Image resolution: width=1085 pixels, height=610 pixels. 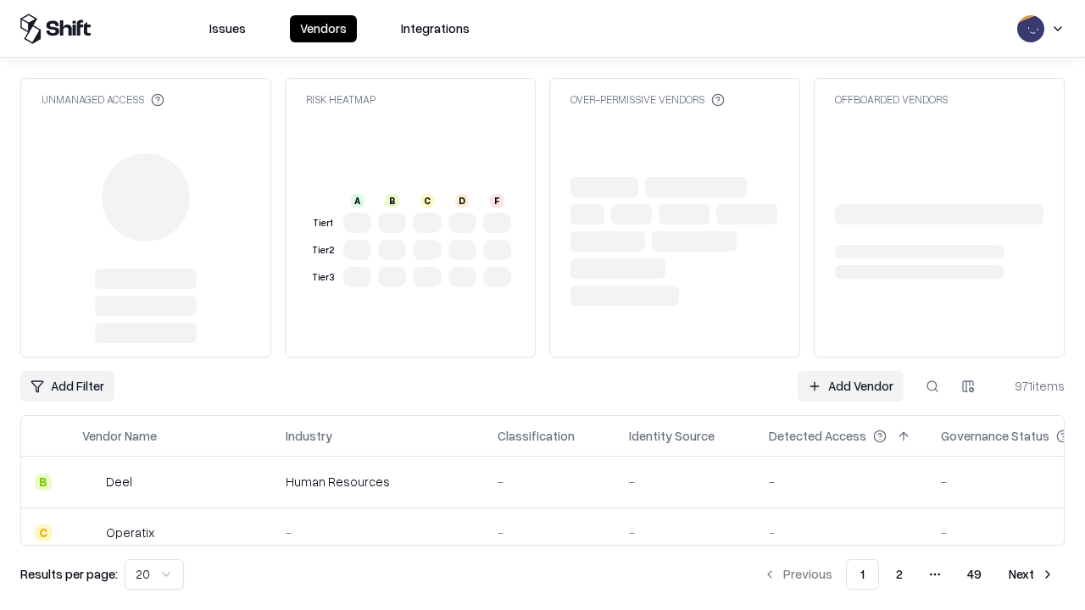 I want to click on div: Classification, so click(x=536, y=436).